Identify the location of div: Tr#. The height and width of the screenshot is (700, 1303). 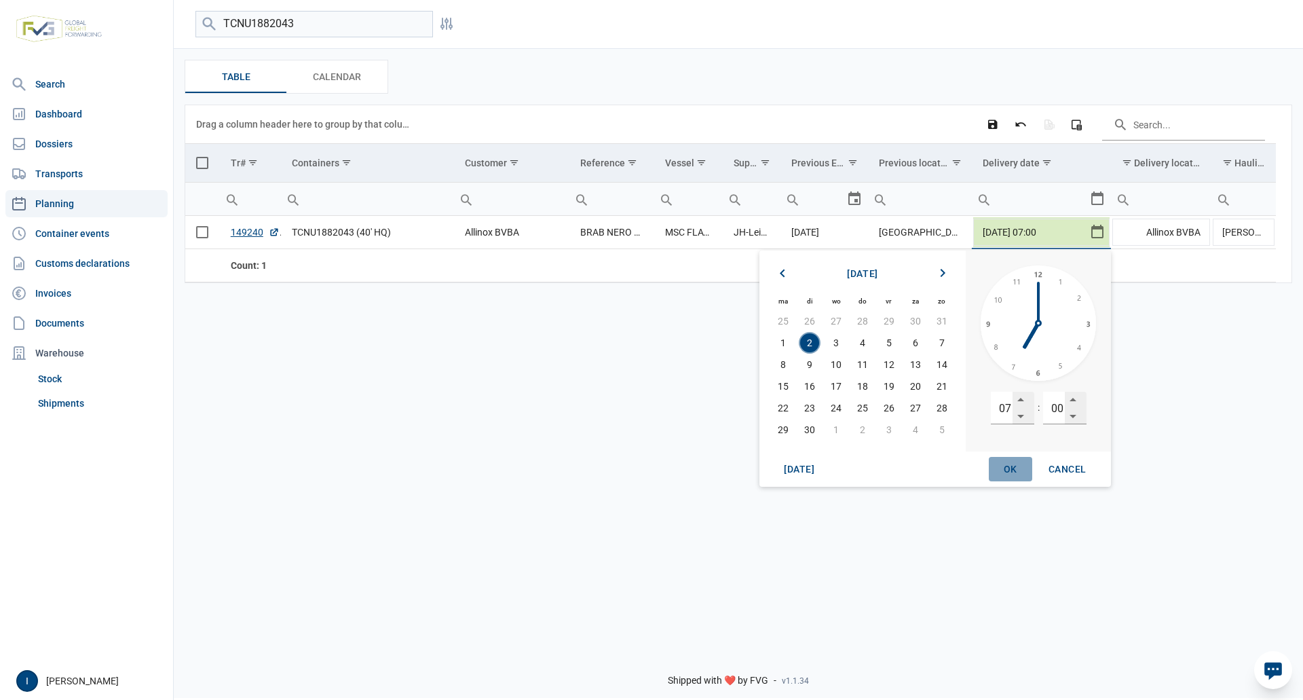
(238, 163).